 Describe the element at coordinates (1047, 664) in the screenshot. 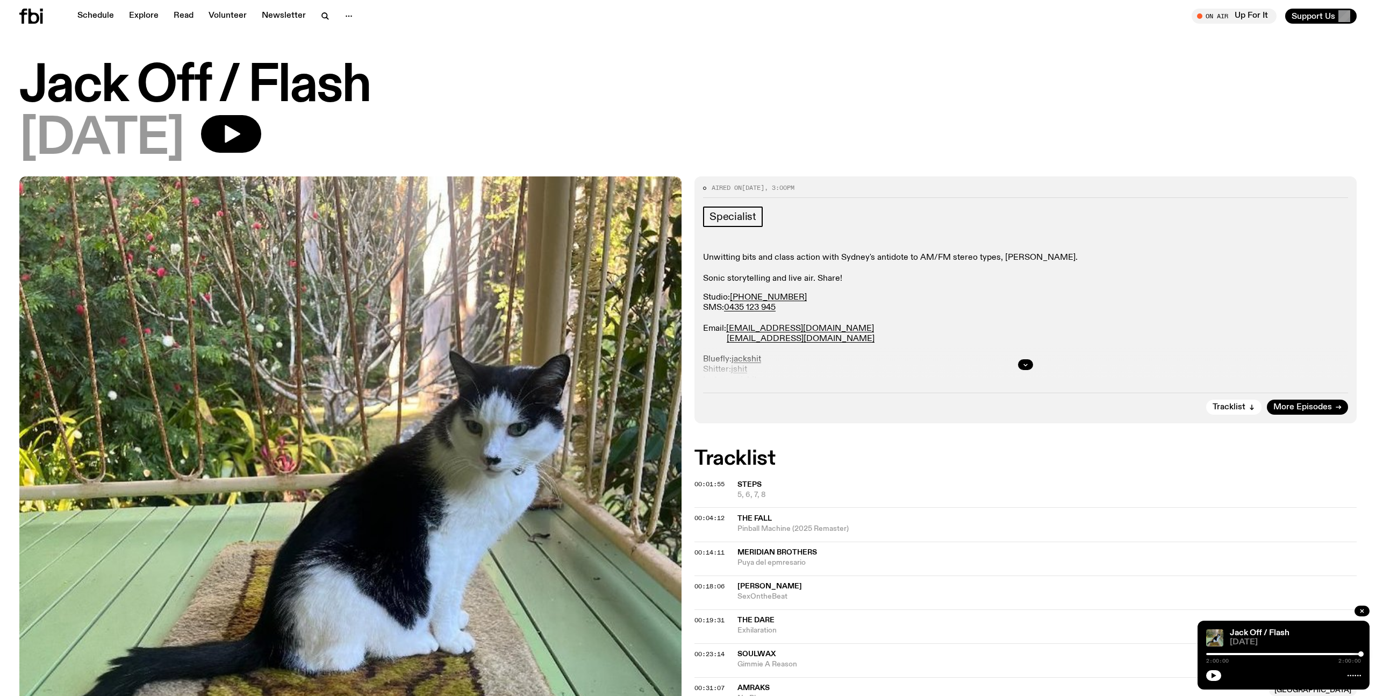

I see `span: Gimmie A Reason` at that location.